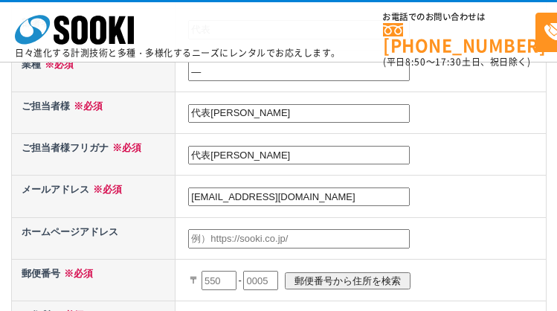 The image size is (557, 311). Describe the element at coordinates (459, 17) in the screenshot. I see `span: お電話でのお問い合わせは` at that location.